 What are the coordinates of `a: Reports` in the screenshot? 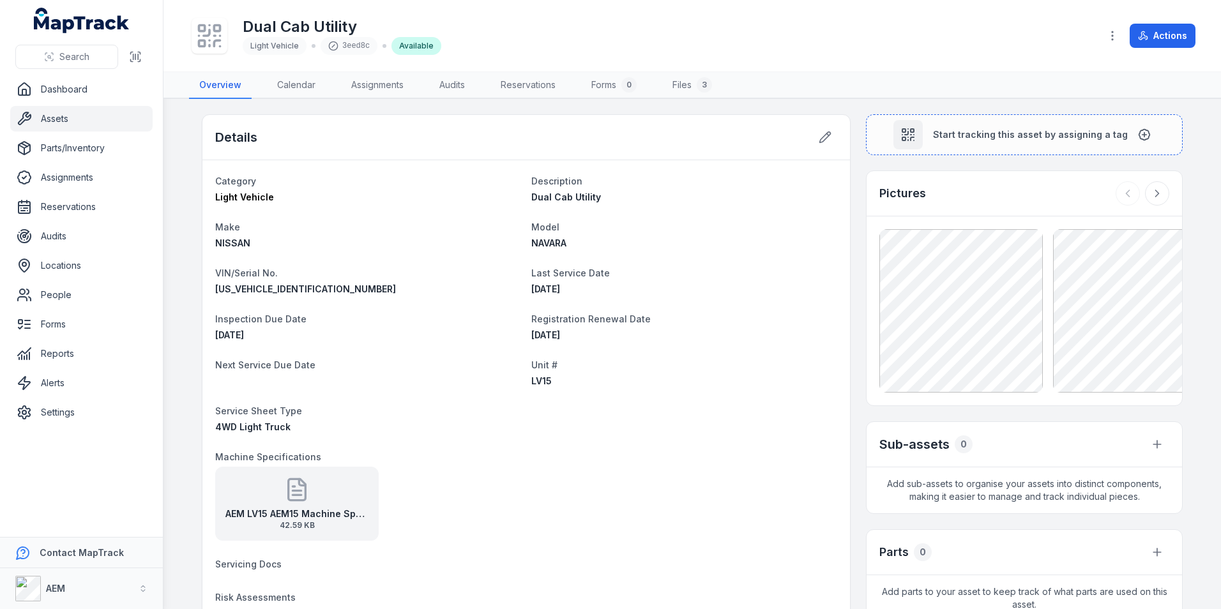 It's located at (81, 354).